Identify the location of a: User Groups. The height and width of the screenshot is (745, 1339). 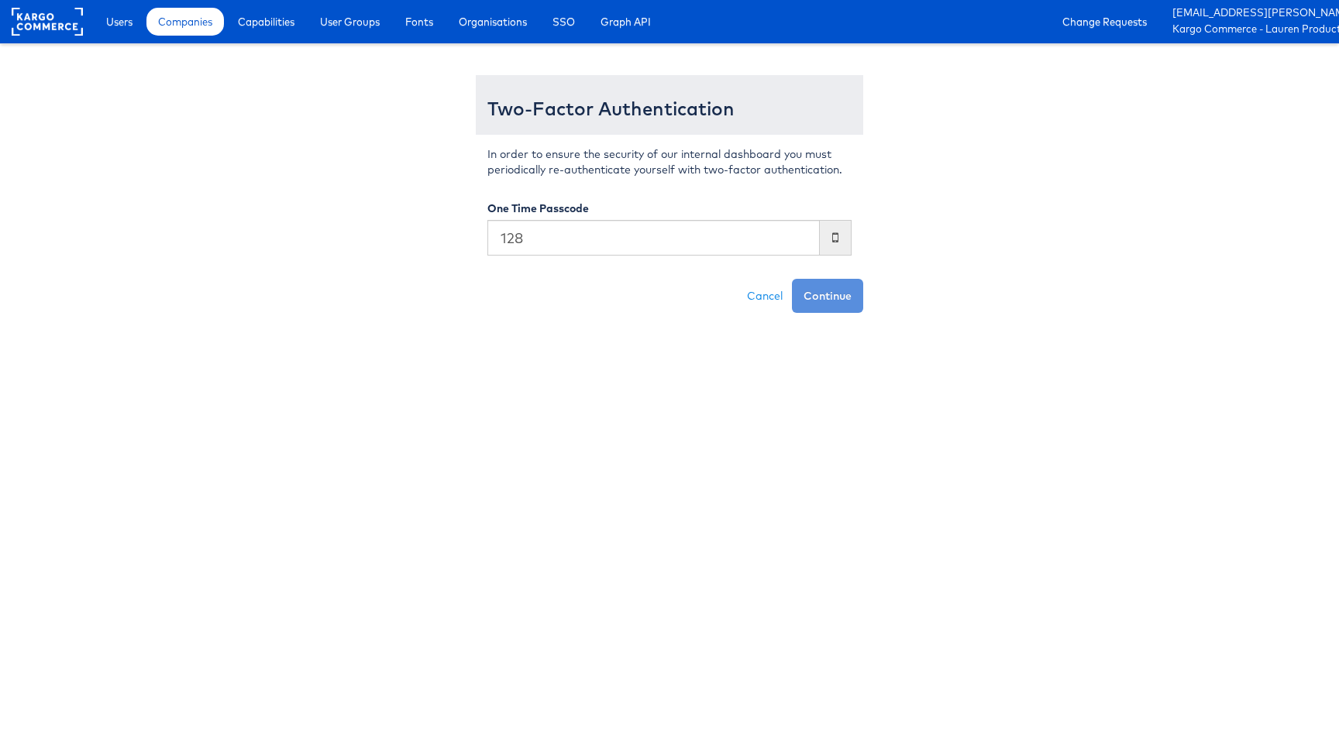
(349, 22).